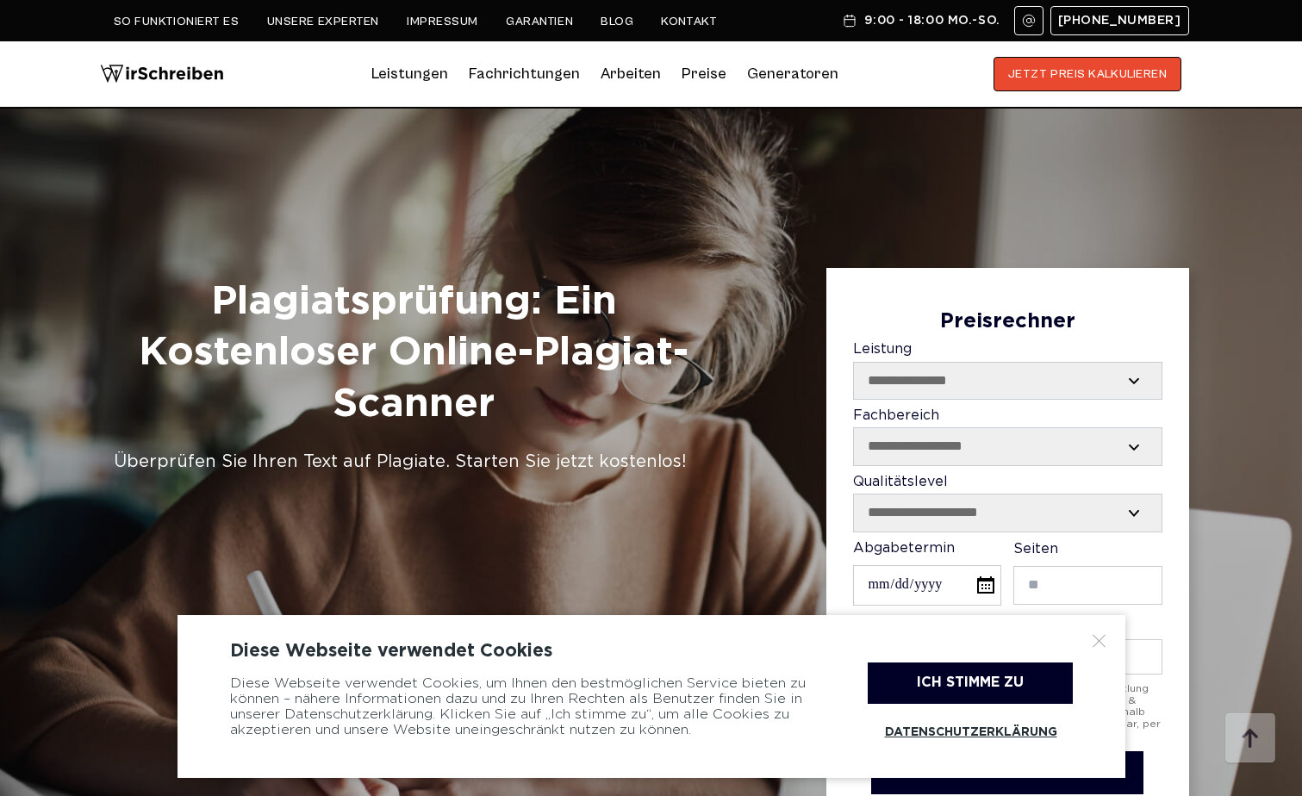 The width and height of the screenshot is (1302, 796). Describe the element at coordinates (414, 353) in the screenshot. I see `h1: Plagiatsprüfung: Ein kostenloser Online-Plagiat-Scanner` at that location.